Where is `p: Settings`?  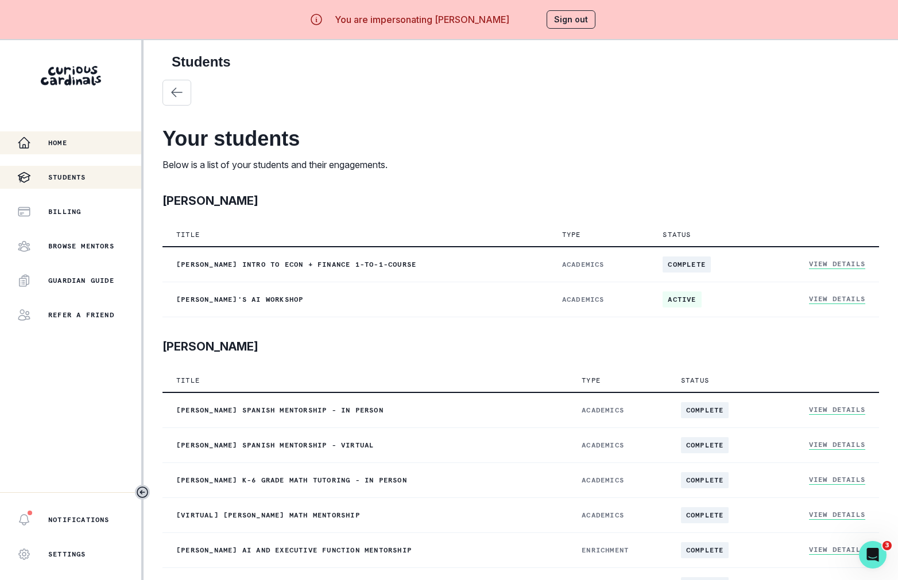 p: Settings is located at coordinates (67, 555).